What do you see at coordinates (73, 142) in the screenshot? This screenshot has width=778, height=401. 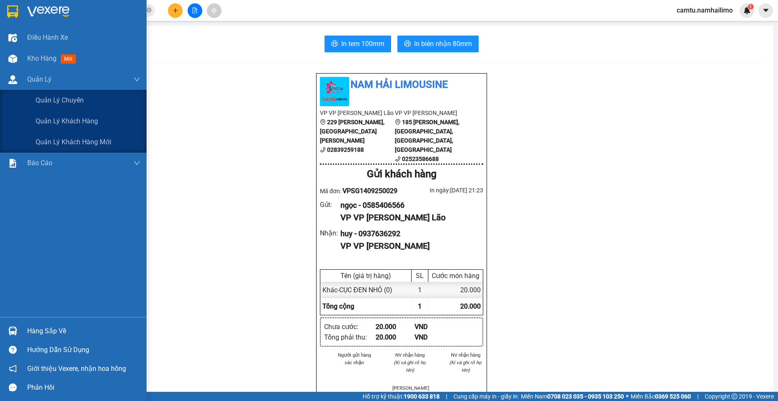 I see `span: Quản lý khách hàng mới` at bounding box center [73, 142].